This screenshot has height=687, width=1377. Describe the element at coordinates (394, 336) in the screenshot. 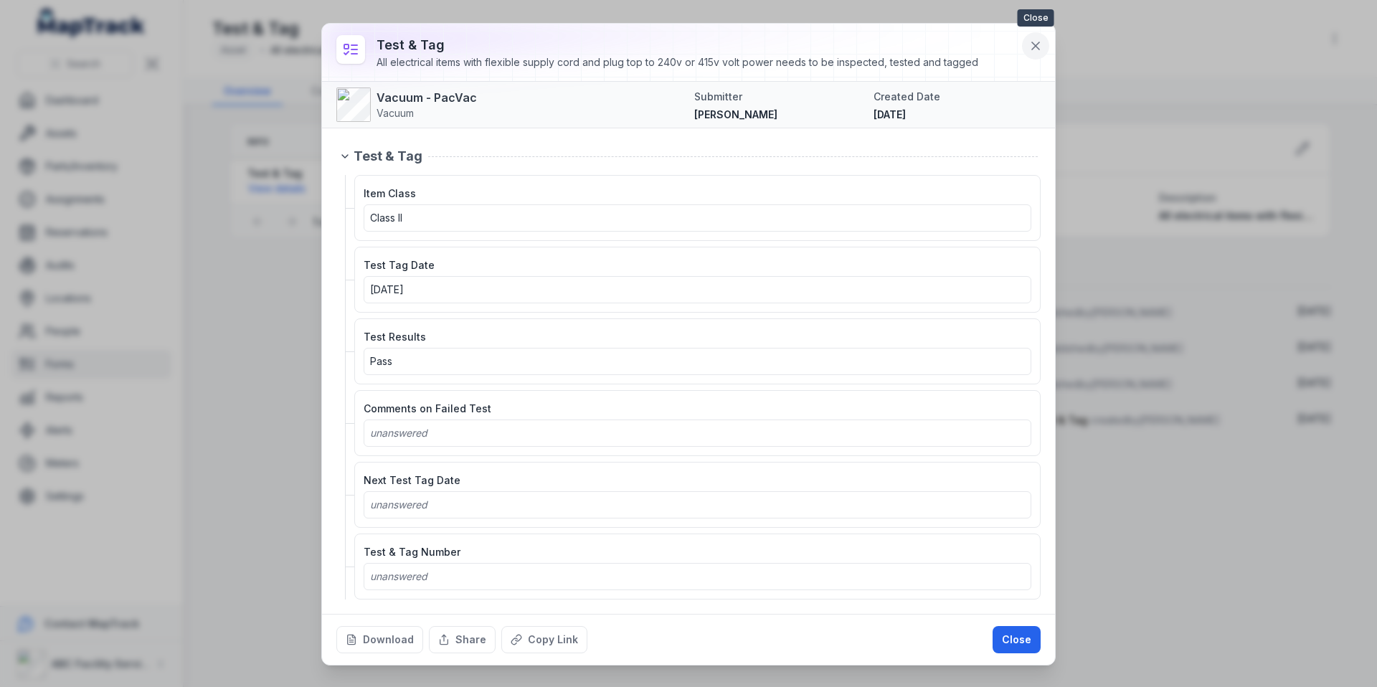

I see `span: Test Results` at that location.